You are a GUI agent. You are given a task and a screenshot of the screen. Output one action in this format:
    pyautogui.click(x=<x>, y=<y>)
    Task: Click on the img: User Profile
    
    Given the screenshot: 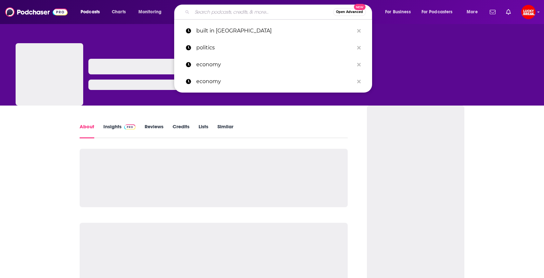 What is the action you would take?
    pyautogui.click(x=528, y=12)
    